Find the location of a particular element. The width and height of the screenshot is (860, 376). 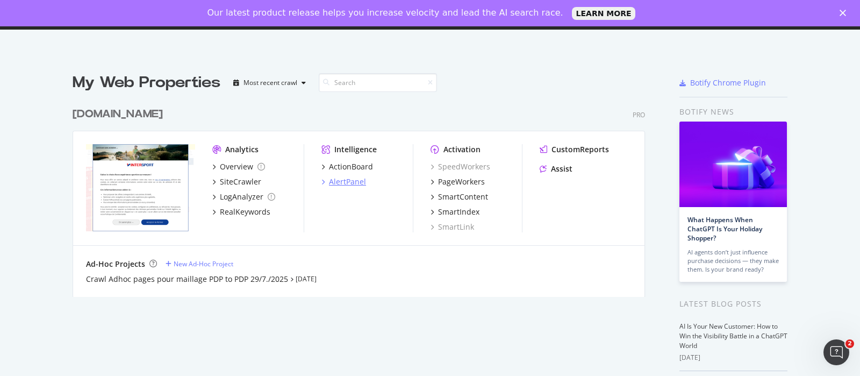

a: SpeedWorkers is located at coordinates (460, 167).